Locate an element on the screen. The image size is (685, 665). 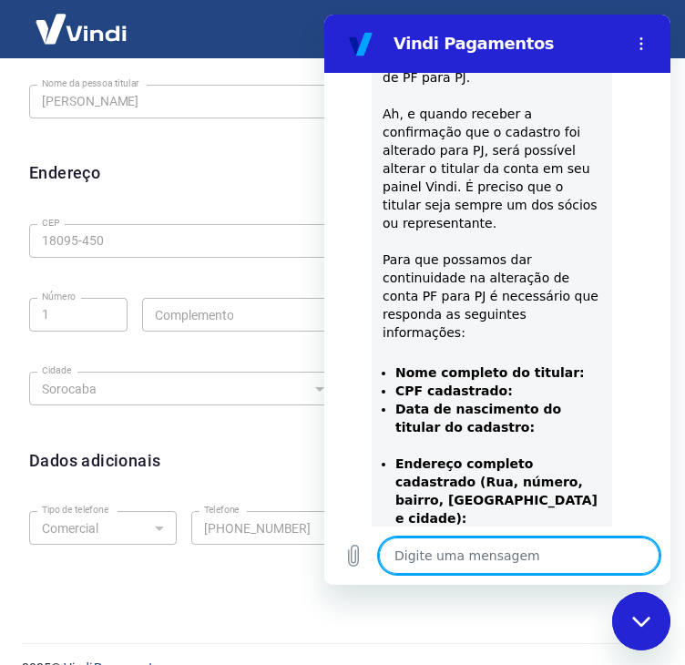
label: Telefone is located at coordinates (221, 509).